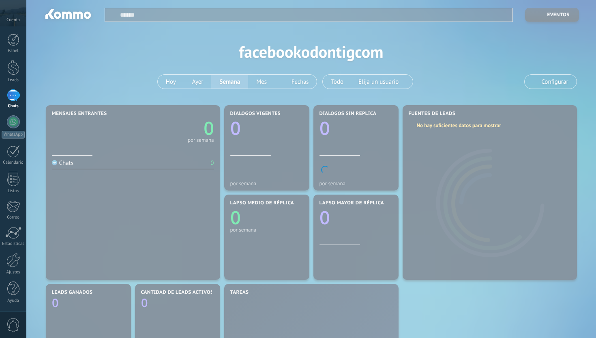 Image resolution: width=596 pixels, height=338 pixels. What do you see at coordinates (13, 191) in the screenshot?
I see `div: Listas` at bounding box center [13, 191].